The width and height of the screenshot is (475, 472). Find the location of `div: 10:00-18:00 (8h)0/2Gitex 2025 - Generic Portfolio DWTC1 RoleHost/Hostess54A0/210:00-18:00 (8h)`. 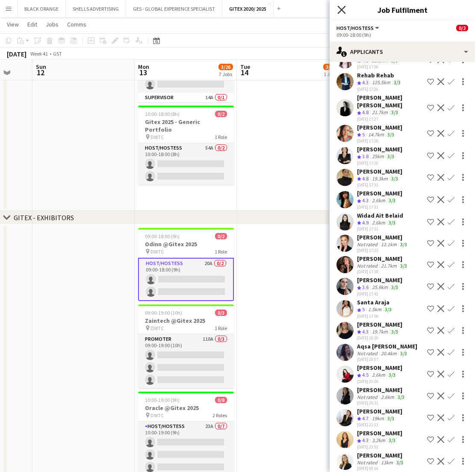

div: 10:00-18:00 (8h)0/2Gitex 2025 - Generic Portfolio DWTC1 RoleHost/Hostess54A0/210:00-18:00 (8h) is located at coordinates (186, 145).